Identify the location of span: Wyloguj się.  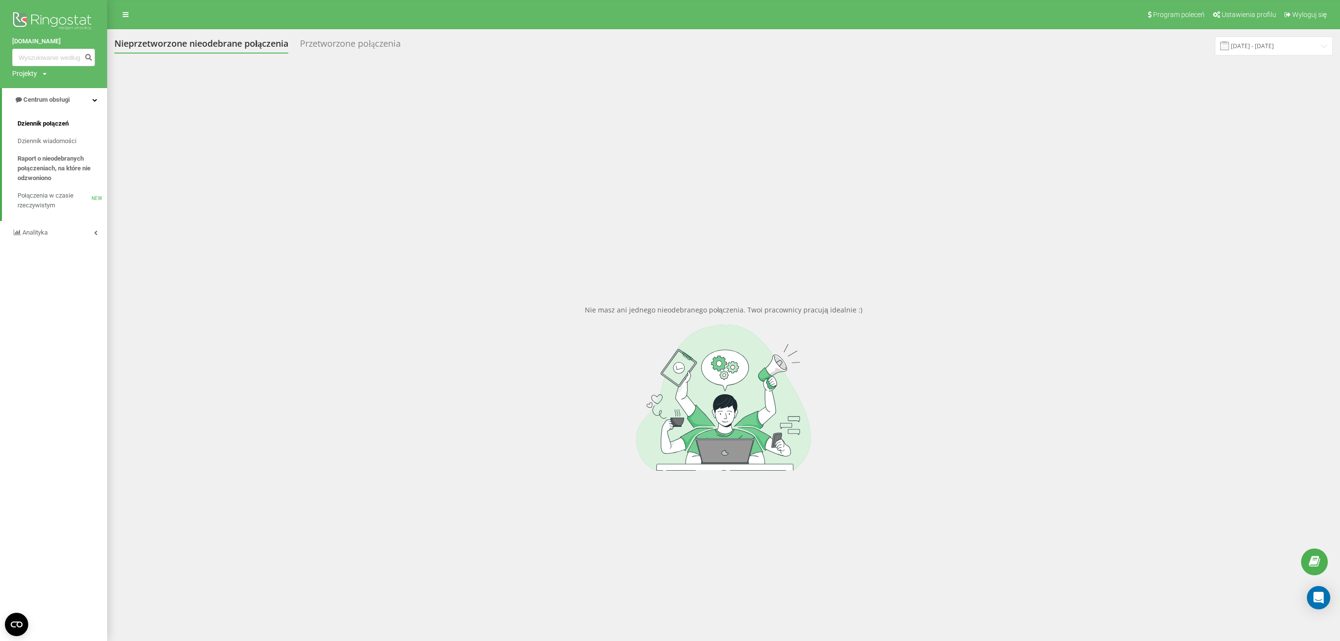
(1309, 15).